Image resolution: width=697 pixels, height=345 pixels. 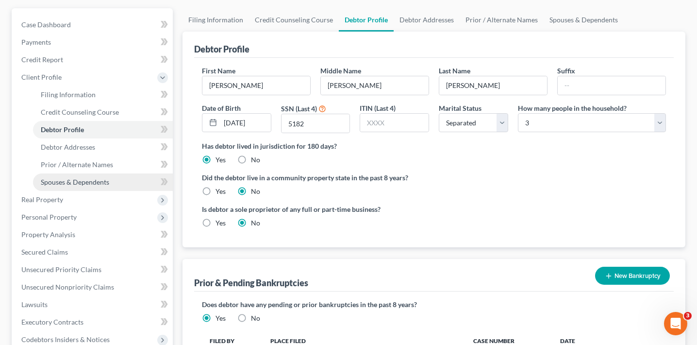 What do you see at coordinates (45, 251) in the screenshot?
I see `span: Secured Claims` at bounding box center [45, 251].